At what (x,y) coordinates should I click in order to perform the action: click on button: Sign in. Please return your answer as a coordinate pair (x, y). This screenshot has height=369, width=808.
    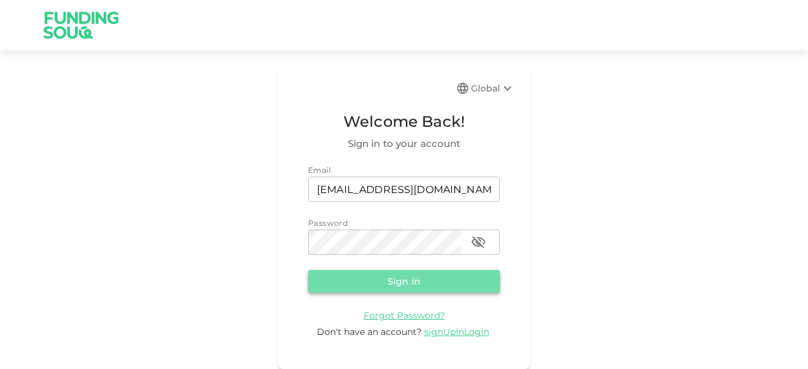
    Looking at the image, I should click on (404, 281).